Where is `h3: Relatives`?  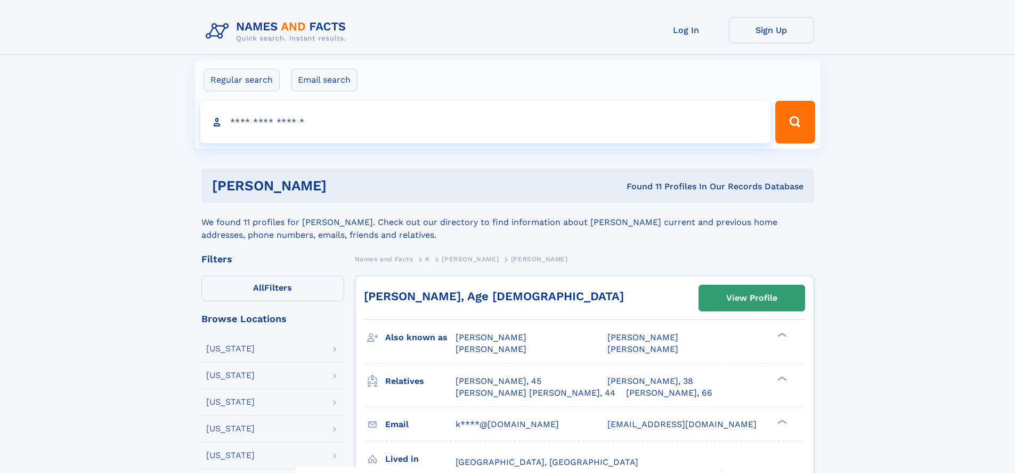
h3: Relatives is located at coordinates (421, 381).